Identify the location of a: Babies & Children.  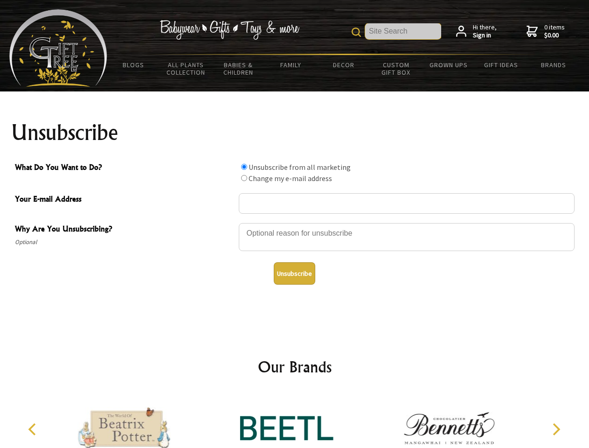
(238, 69).